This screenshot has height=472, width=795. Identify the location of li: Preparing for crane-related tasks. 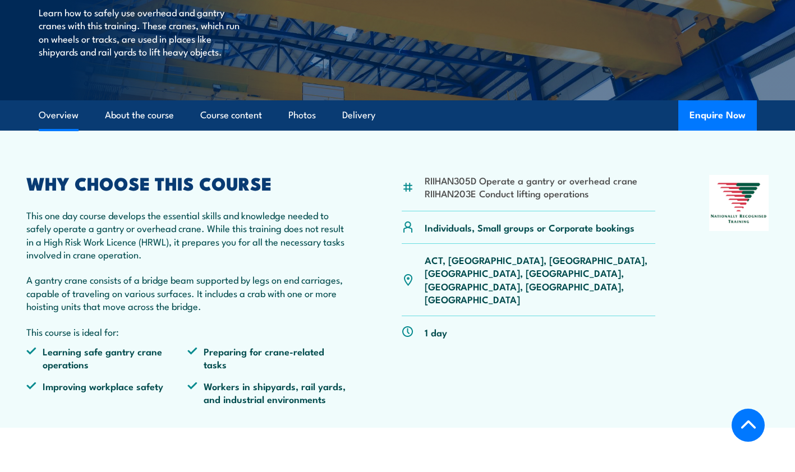
(267, 358).